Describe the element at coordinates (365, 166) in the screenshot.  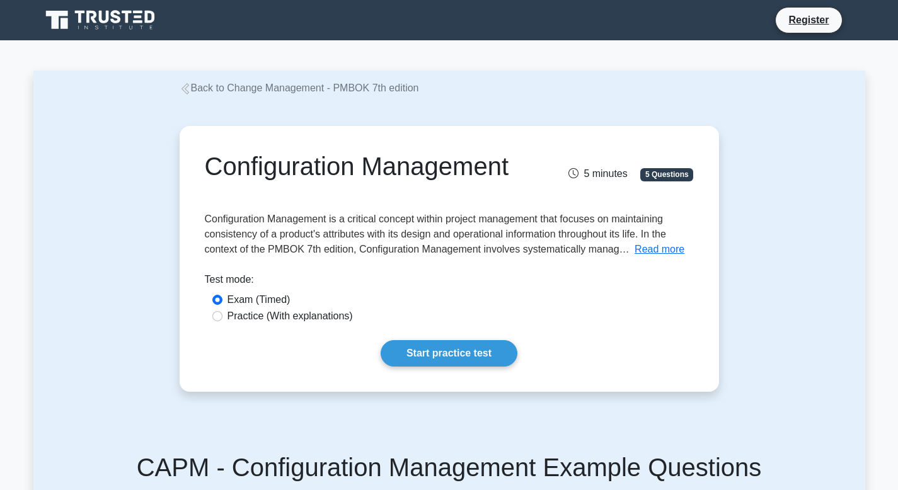
I see `h1: Configuration Management` at that location.